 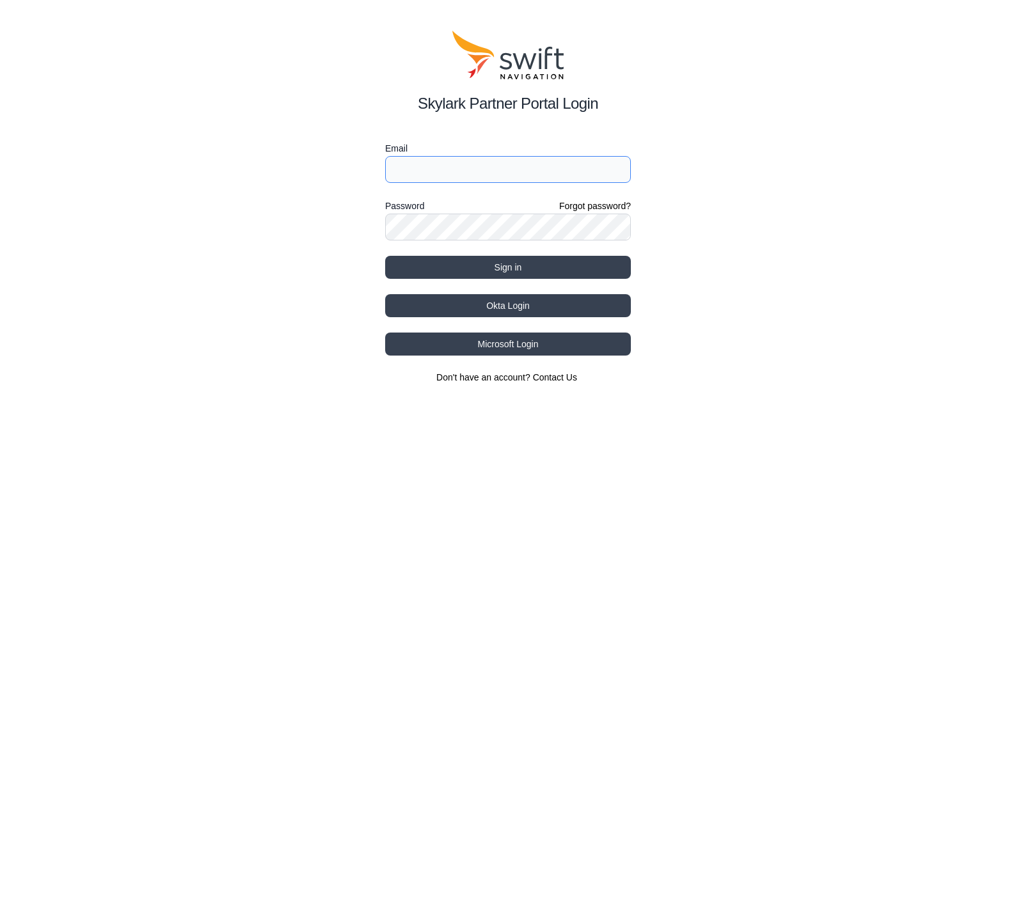 What do you see at coordinates (508, 104) in the screenshot?
I see `h2: Skylark Partner Portal Login` at bounding box center [508, 104].